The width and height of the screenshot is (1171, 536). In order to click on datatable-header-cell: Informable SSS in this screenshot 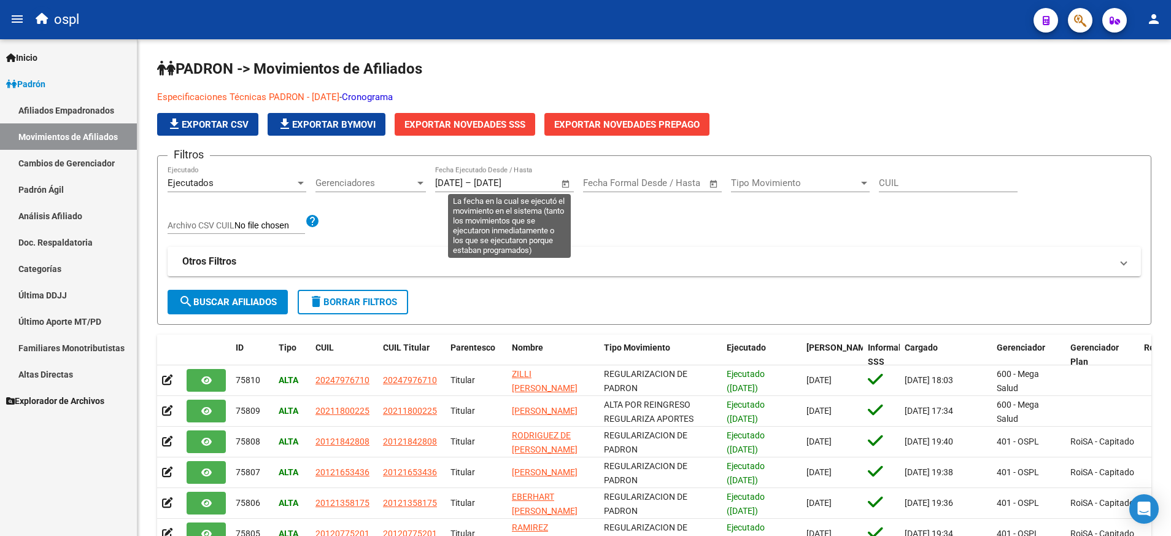, I will do `click(881, 355)`.